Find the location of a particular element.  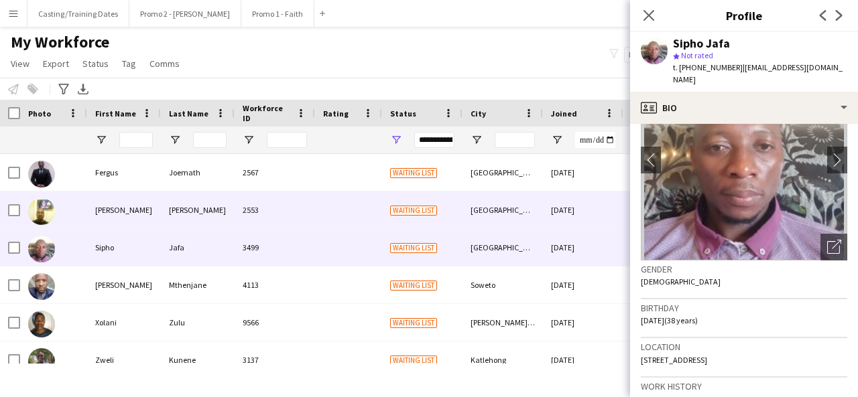

span: Tag is located at coordinates (129, 64).